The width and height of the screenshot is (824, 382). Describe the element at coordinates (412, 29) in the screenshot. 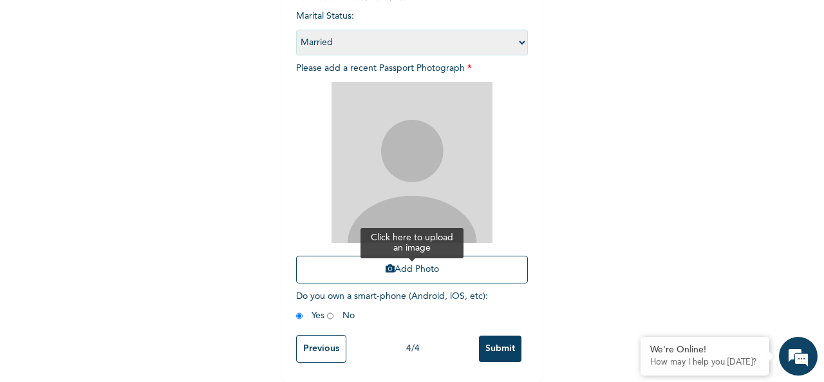

I see `span: Marital Status :` at that location.